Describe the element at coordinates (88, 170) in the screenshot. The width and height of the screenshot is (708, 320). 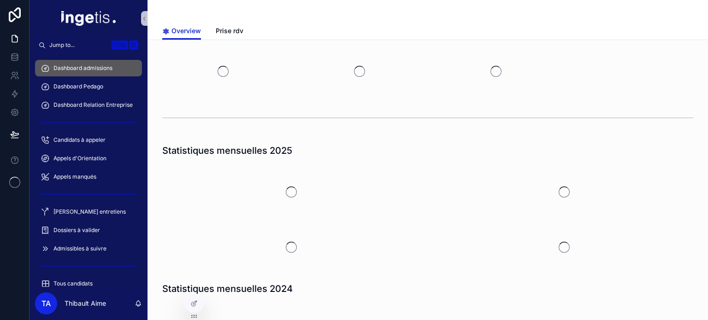
I see `div: scrollable content` at that location.